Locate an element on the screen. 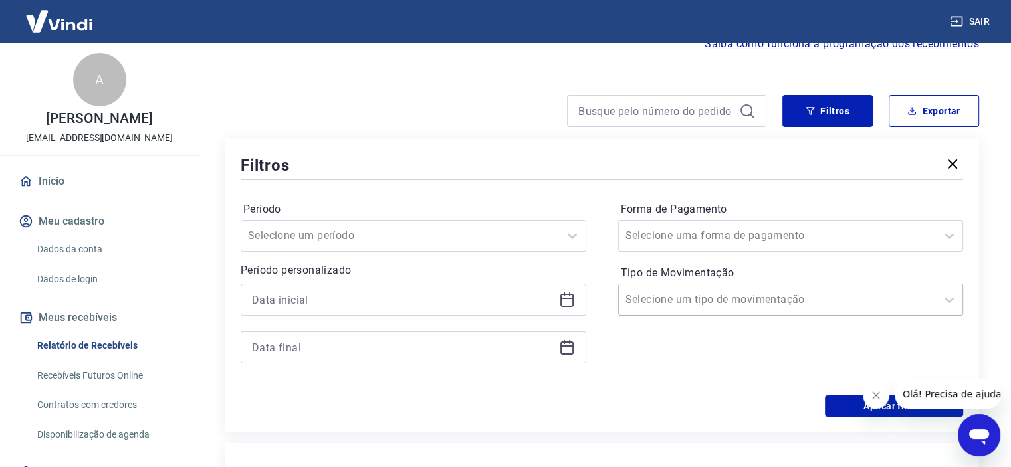  button: Aplicar filtros is located at coordinates (894, 406).